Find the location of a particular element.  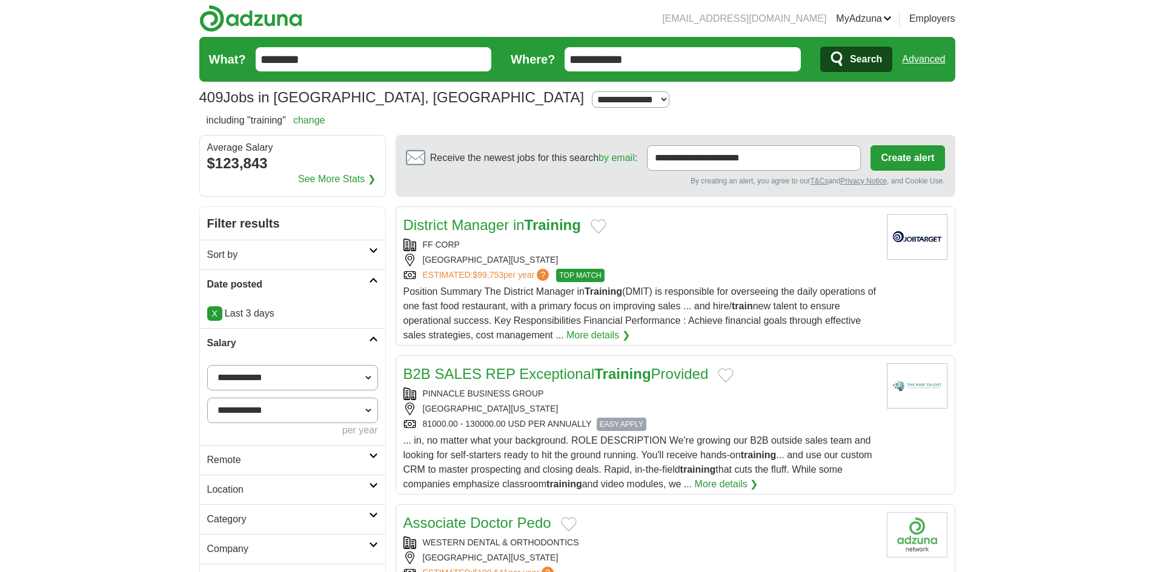

span: $99,753 is located at coordinates (488, 275).